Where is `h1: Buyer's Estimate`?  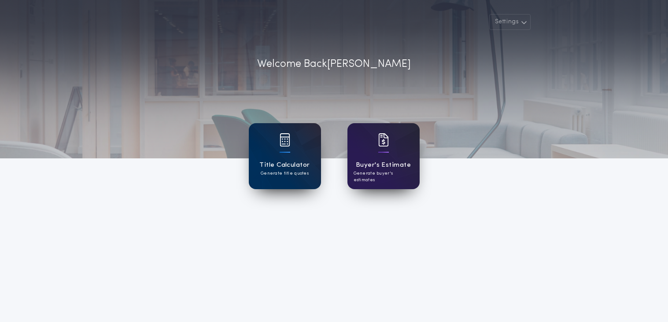
h1: Buyer's Estimate is located at coordinates (383, 165).